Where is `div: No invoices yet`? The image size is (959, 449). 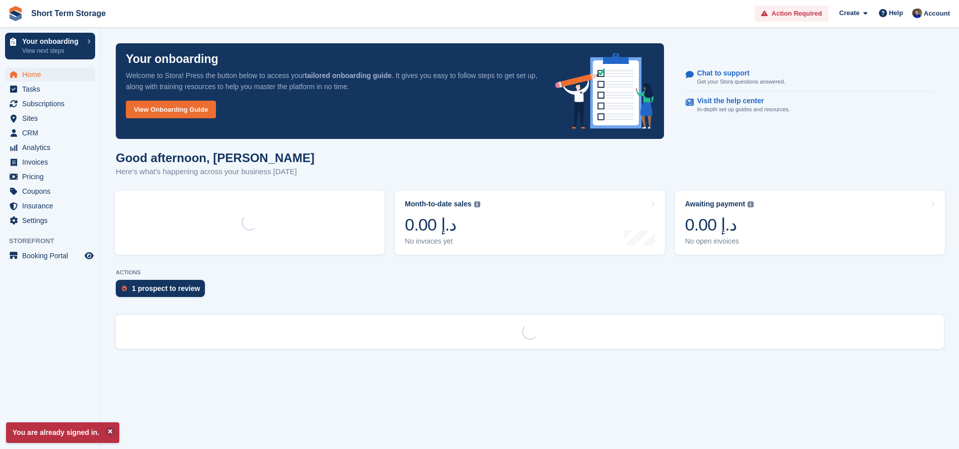
div: No invoices yet is located at coordinates (442, 241).